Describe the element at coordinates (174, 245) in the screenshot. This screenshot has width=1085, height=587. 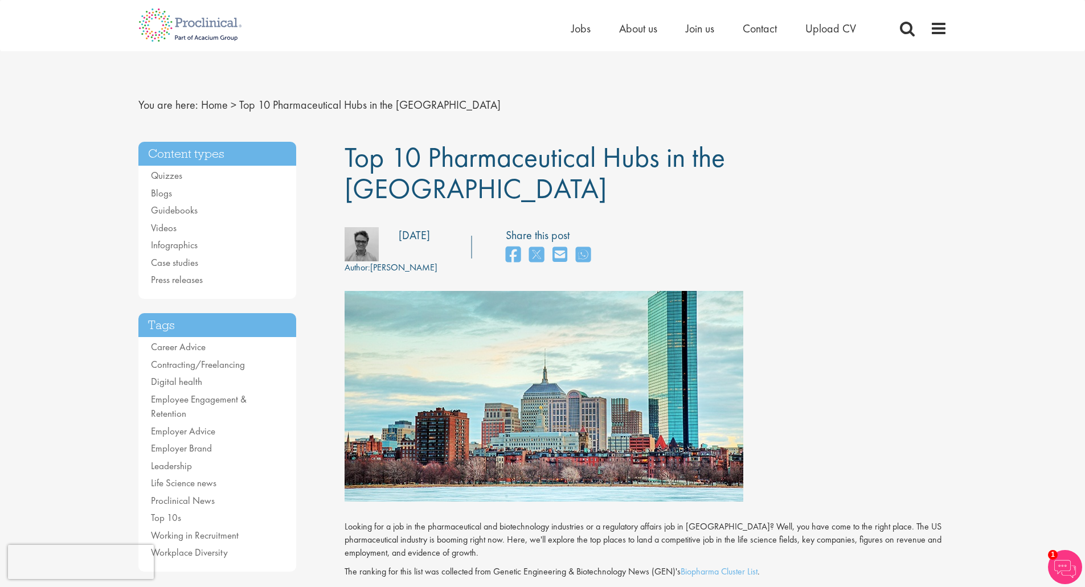
I see `a: Infographics` at that location.